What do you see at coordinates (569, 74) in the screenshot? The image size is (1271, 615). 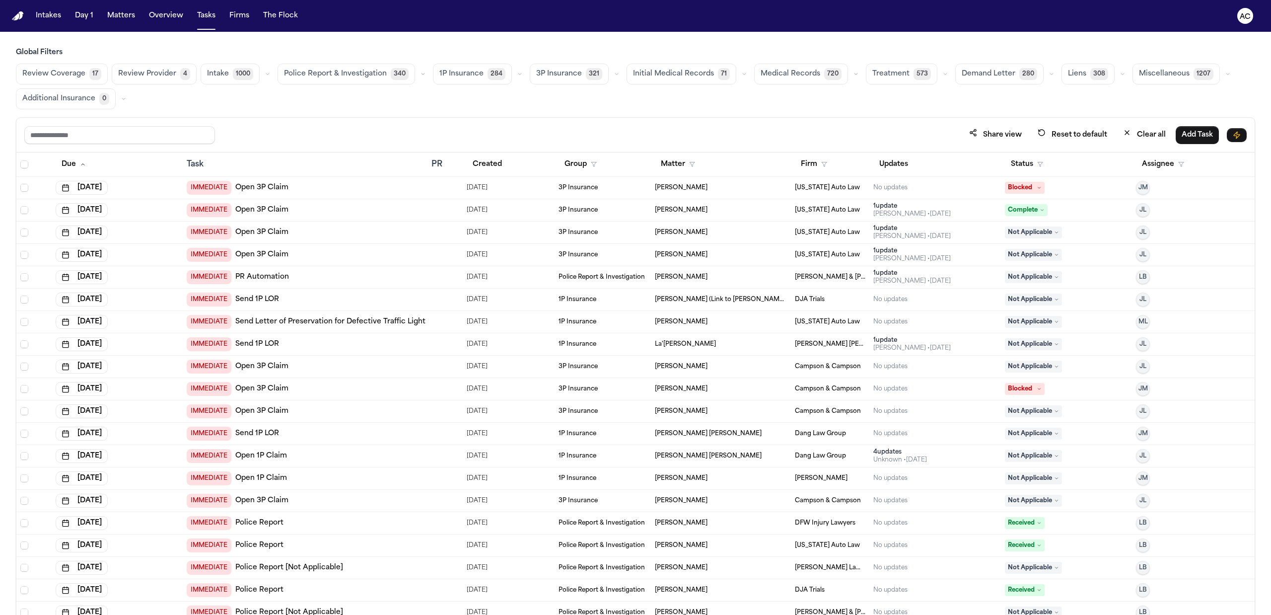 I see `button: 3P Insurance321` at bounding box center [569, 74].